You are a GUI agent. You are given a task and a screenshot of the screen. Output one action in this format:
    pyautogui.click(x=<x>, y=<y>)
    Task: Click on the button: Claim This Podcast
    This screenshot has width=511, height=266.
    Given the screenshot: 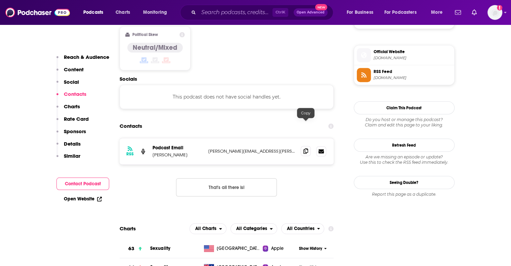 What is the action you would take?
    pyautogui.click(x=404, y=108)
    